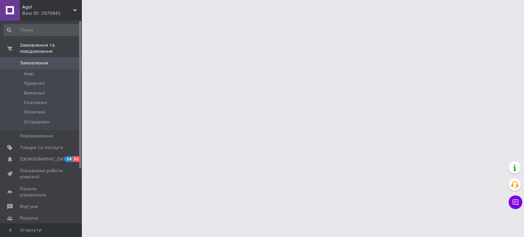 The width and height of the screenshot is (524, 237). What do you see at coordinates (48, 7) in the screenshot?
I see `span: Agol` at bounding box center [48, 7].